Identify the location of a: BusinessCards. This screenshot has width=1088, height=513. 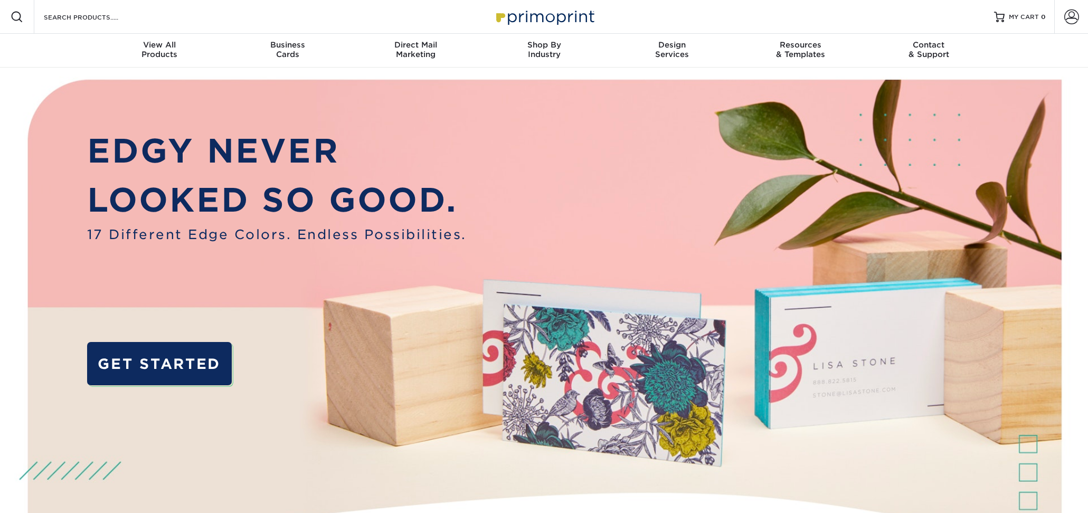
(287, 51).